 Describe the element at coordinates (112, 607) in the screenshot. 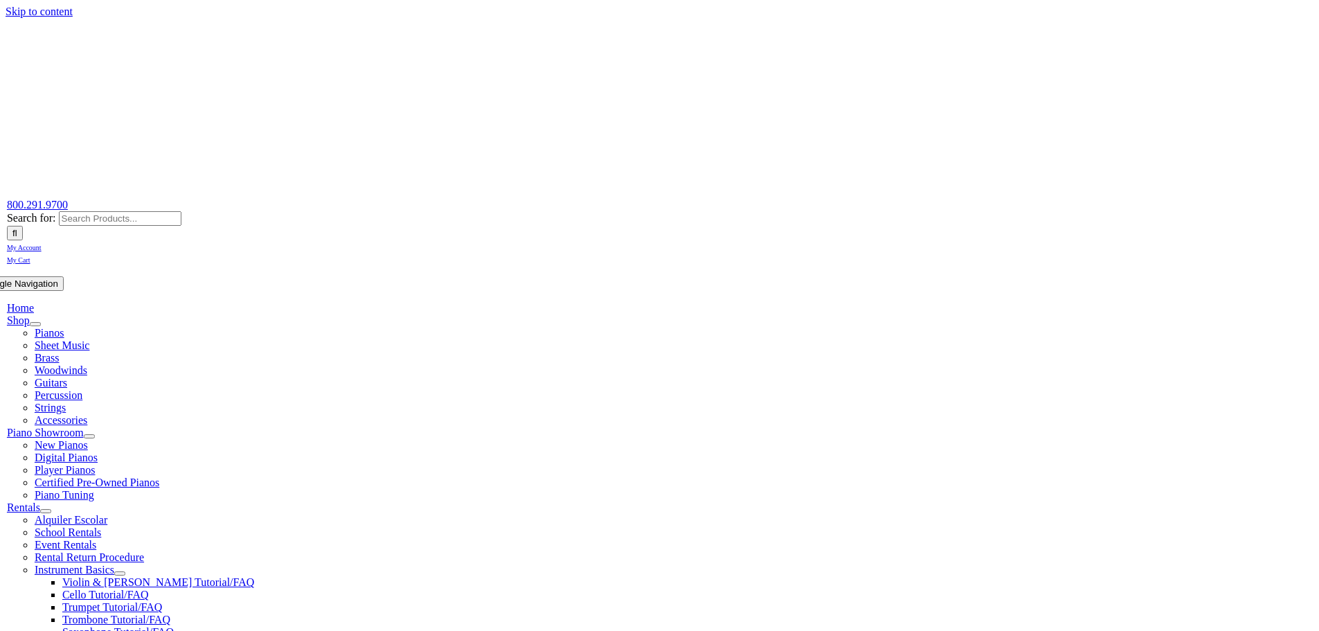

I see `a: Trumpet Tutorial/FAQ` at that location.